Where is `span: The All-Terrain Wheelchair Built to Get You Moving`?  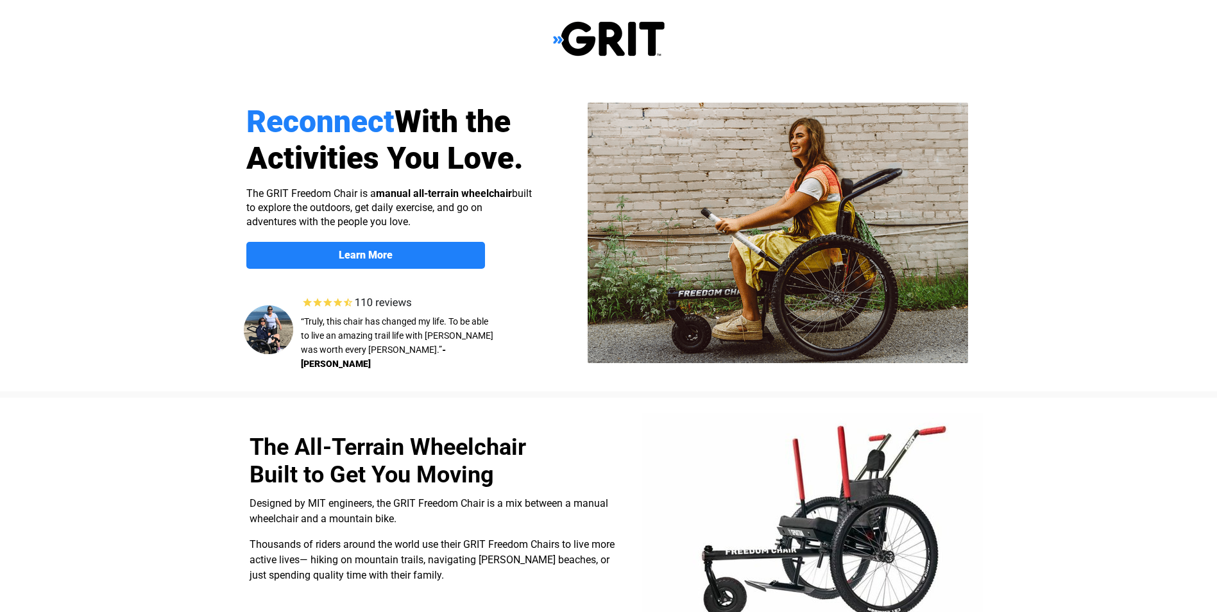 span: The All-Terrain Wheelchair Built to Get You Moving is located at coordinates (387, 461).